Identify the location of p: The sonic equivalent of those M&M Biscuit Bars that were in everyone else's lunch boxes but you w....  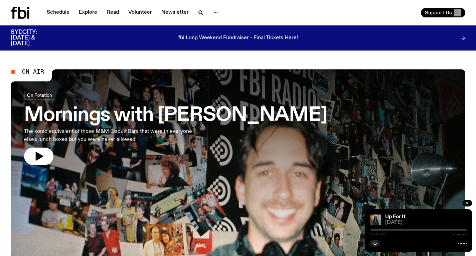
(110, 135).